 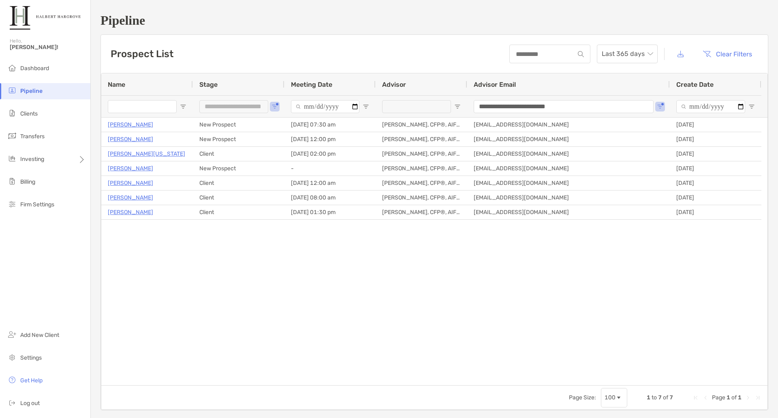 I want to click on span: Page, so click(x=719, y=397).